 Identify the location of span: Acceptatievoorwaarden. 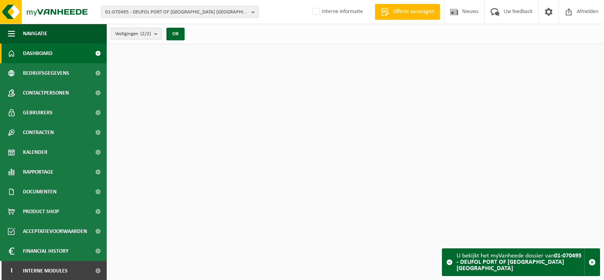
(55, 231).